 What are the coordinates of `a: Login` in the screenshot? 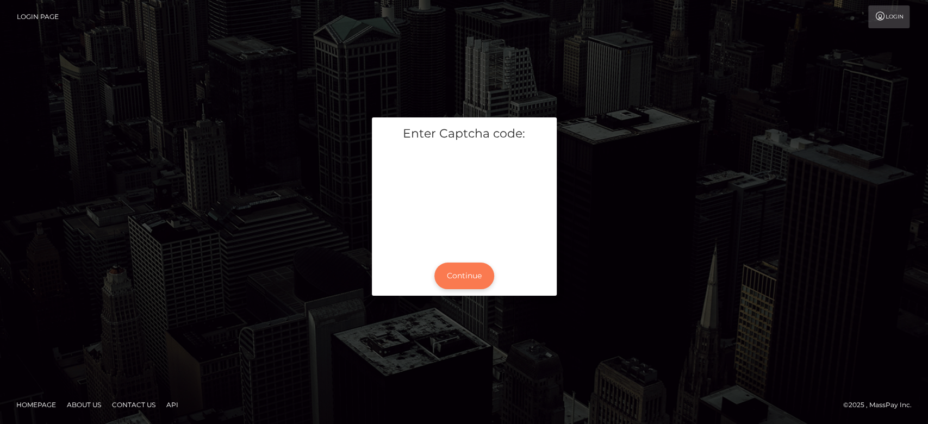 It's located at (888, 17).